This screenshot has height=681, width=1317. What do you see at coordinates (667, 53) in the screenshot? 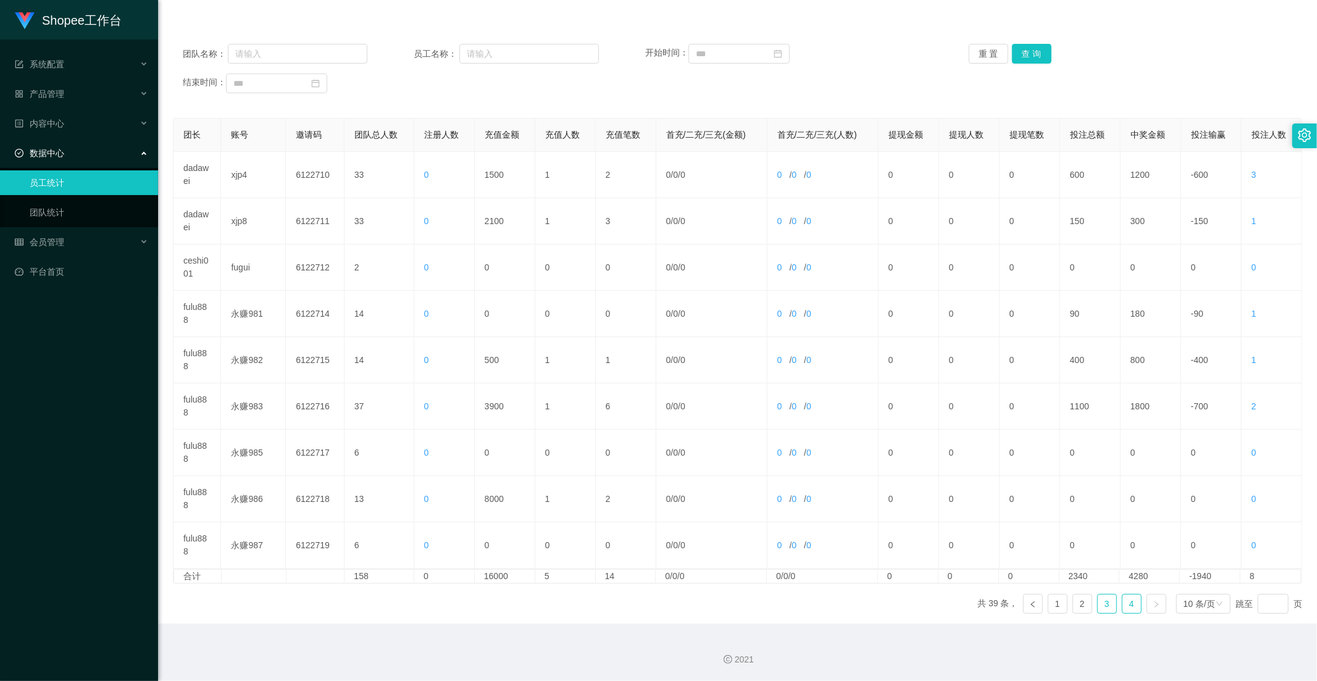
I see `span: 开始时间：` at bounding box center [667, 53].